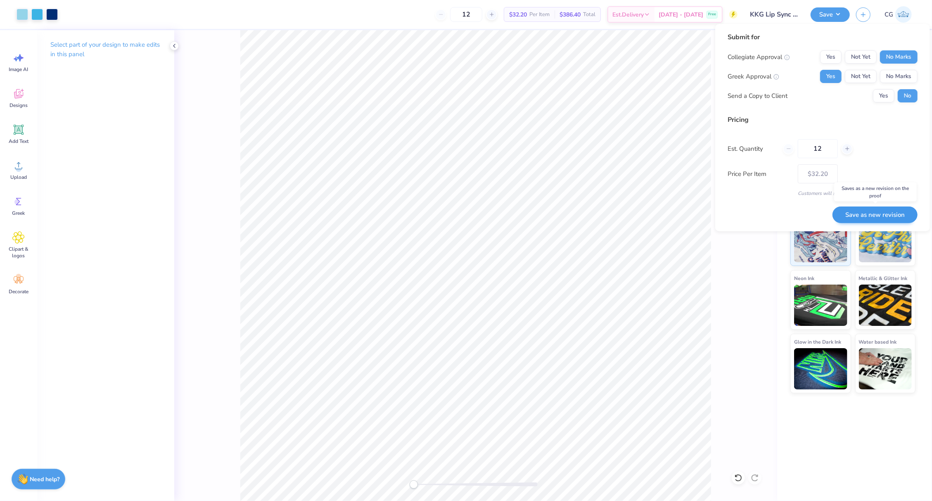 This screenshot has height=501, width=932. What do you see at coordinates (757, 96) in the screenshot?
I see `div: Send a Copy to Client` at bounding box center [757, 96].